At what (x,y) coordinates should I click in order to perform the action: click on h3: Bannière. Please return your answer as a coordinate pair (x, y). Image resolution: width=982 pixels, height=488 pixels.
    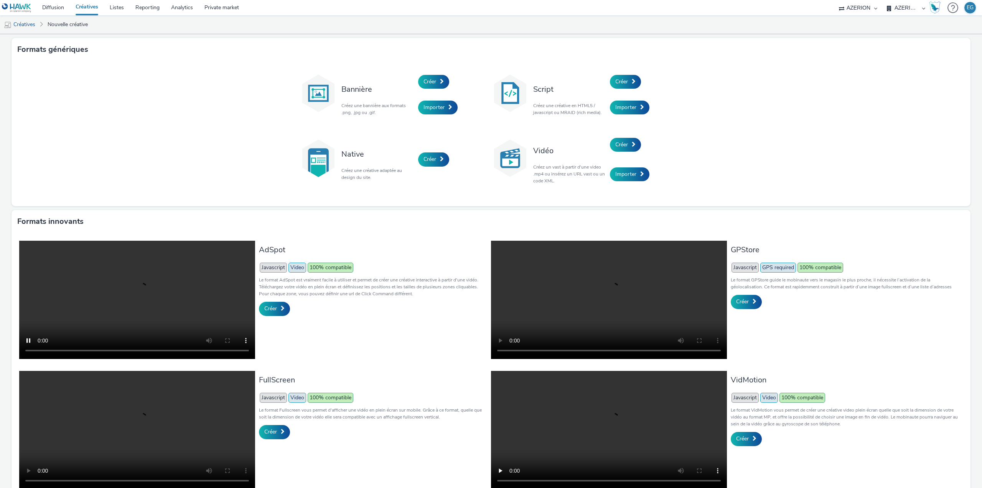
    Looking at the image, I should click on (378, 89).